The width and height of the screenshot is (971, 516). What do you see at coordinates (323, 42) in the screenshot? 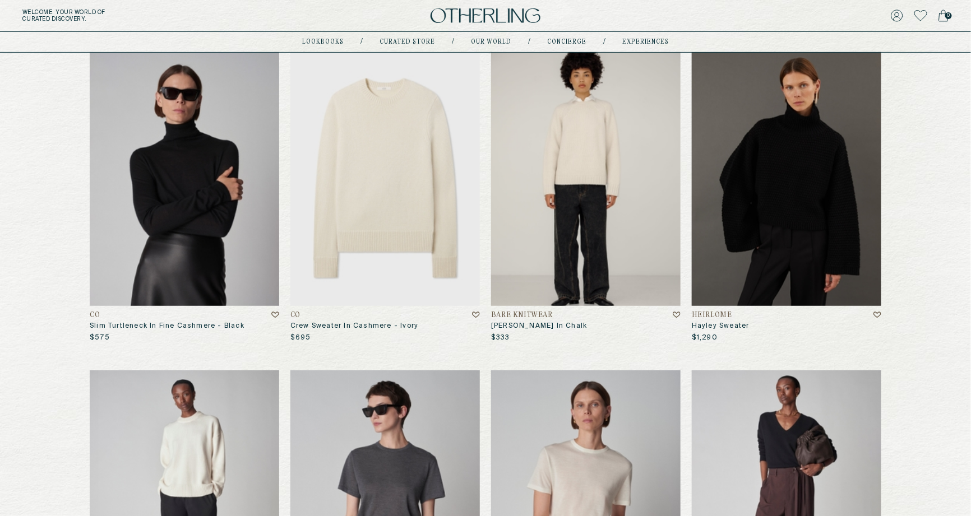
I see `a: lookbooks` at bounding box center [323, 42].